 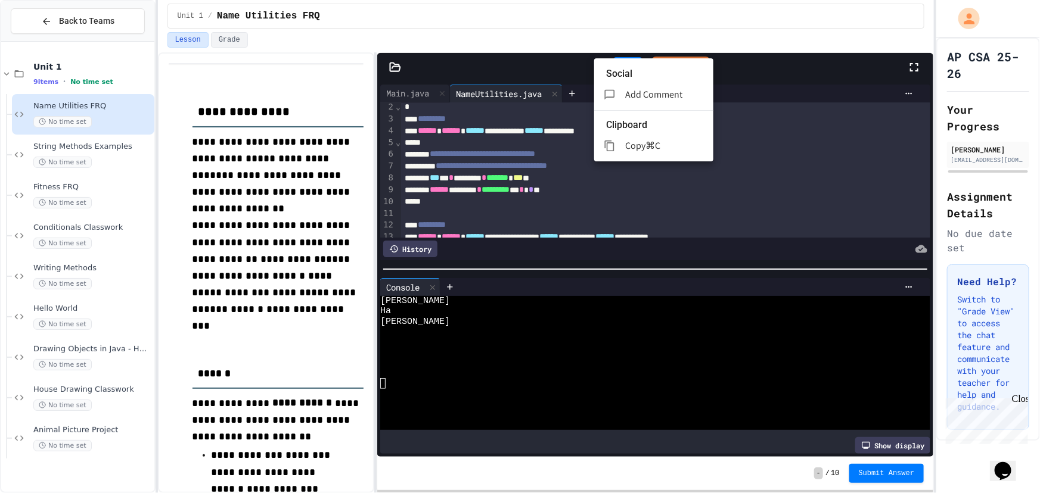 I want to click on div: 12, so click(x=387, y=225).